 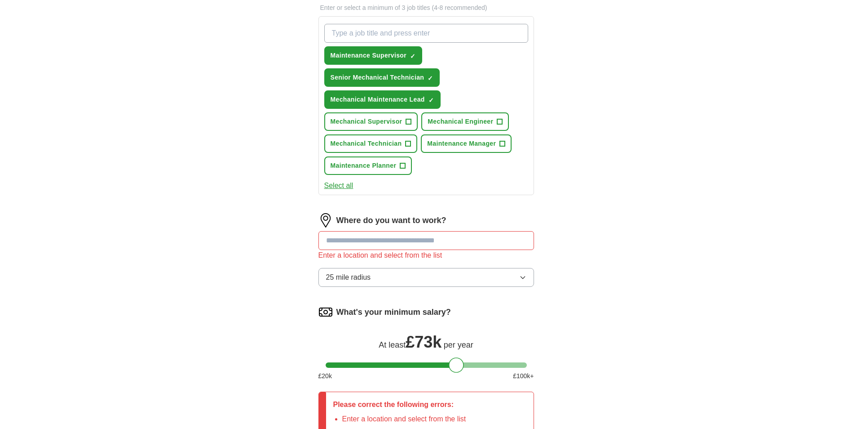 I want to click on button: Mechanical Technician, so click(x=371, y=143).